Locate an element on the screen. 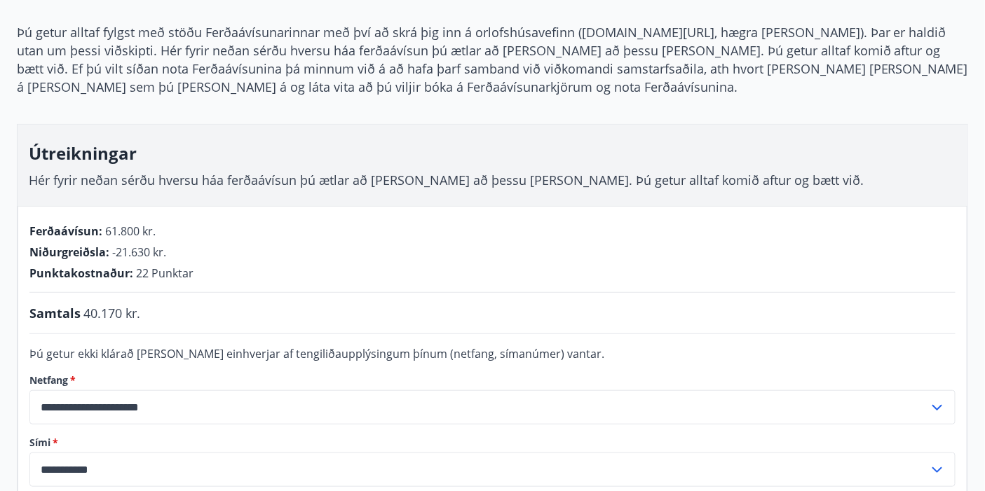  span: Niðurgreiðsla : is located at coordinates (69, 252).